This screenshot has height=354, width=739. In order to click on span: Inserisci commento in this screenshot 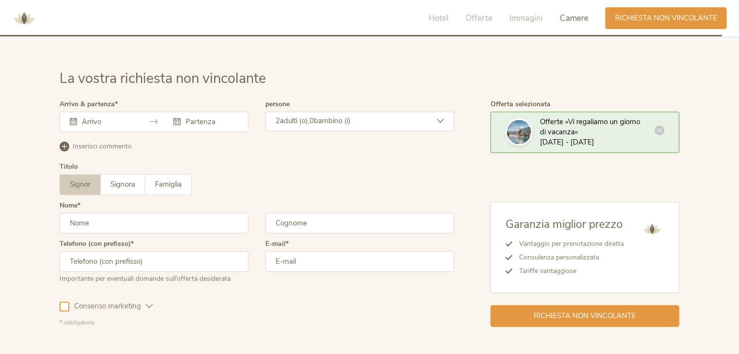, I will do `click(102, 146)`.